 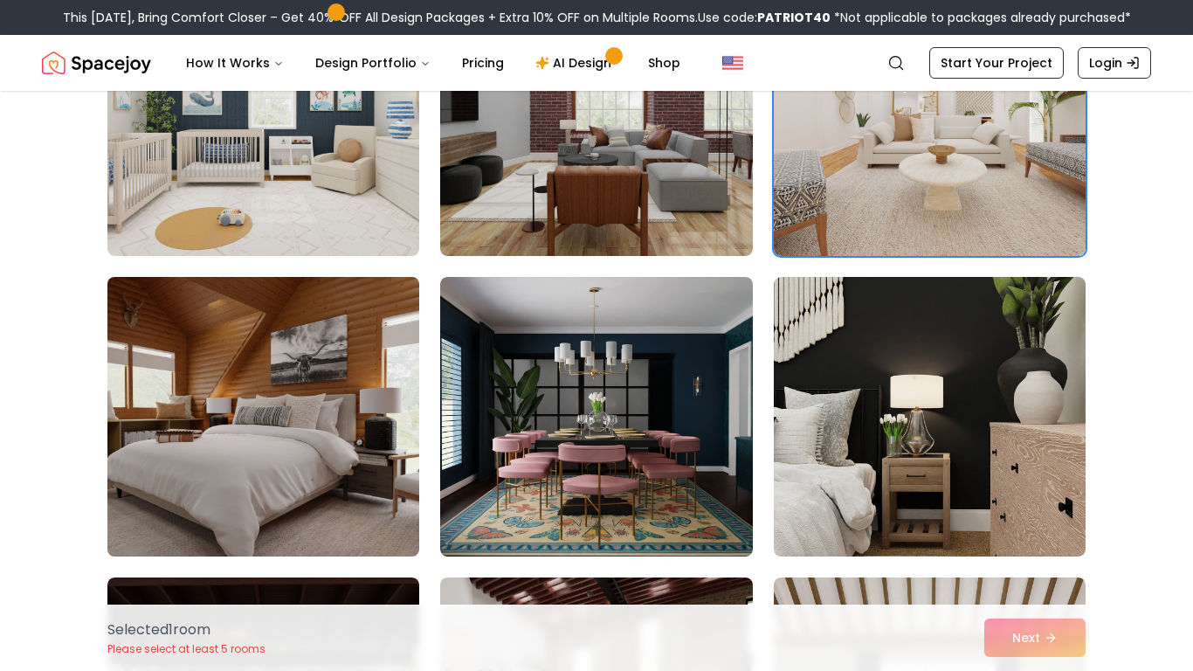 I want to click on b: PATRIOT40, so click(x=794, y=17).